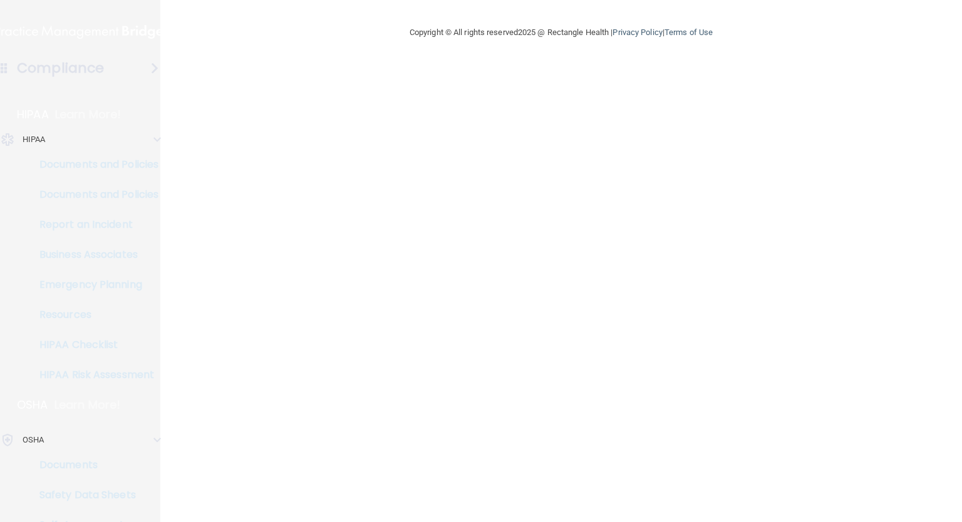 This screenshot has height=522, width=962. What do you see at coordinates (93, 285) in the screenshot?
I see `p: Emergency Planning` at bounding box center [93, 285].